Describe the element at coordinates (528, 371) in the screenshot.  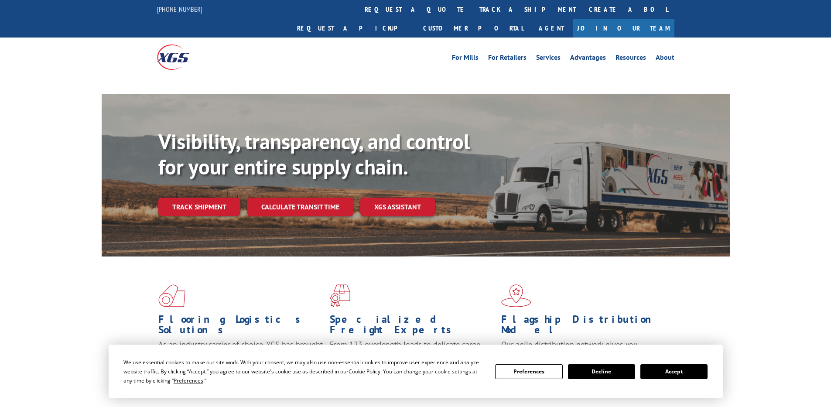
I see `button: Preferences` at that location.